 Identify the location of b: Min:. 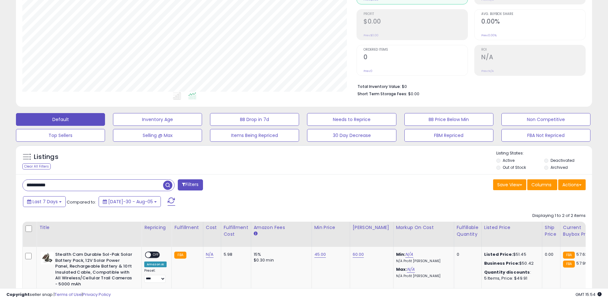
(401, 255).